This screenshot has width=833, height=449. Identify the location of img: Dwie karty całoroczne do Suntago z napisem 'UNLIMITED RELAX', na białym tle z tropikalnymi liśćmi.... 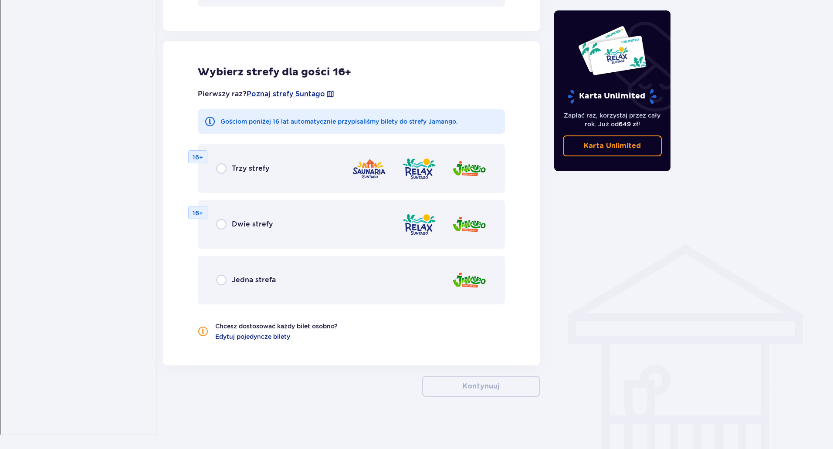
(612, 51).